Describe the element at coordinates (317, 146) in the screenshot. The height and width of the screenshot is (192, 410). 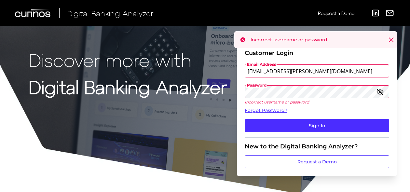
I see `div: New to the Digital Banking Analyzer?` at that location.